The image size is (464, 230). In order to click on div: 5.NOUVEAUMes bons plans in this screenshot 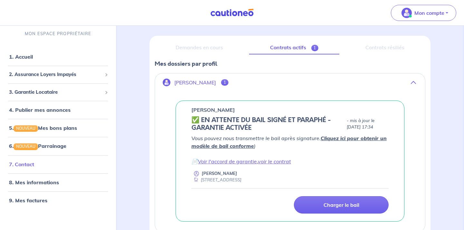, I will do `click(58, 128)`.